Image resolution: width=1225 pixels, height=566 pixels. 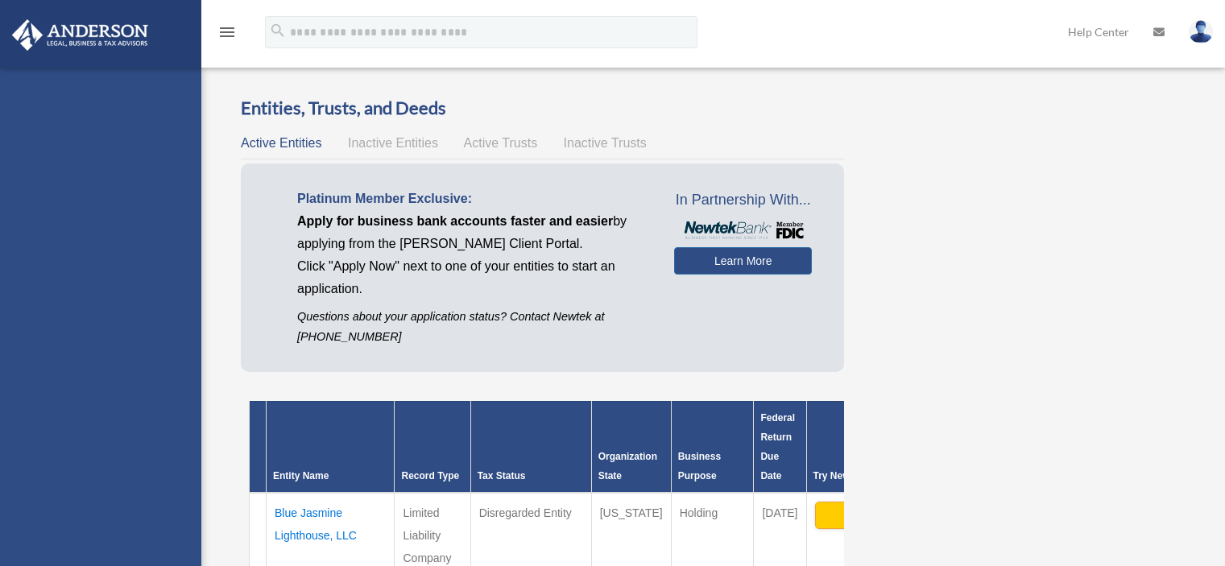 I want to click on span: In Partnership With..., so click(x=743, y=201).